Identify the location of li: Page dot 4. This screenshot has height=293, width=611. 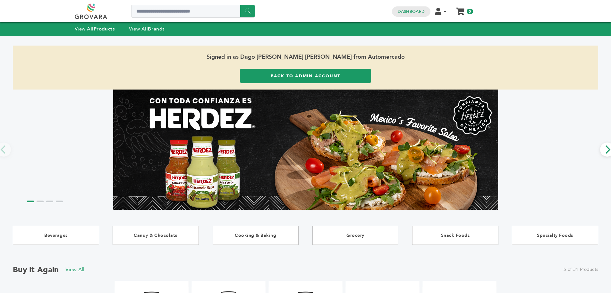
(59, 201).